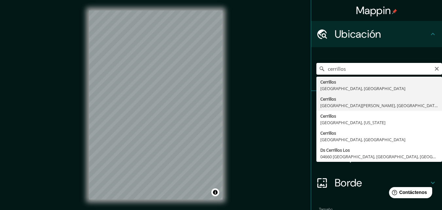  Describe the element at coordinates (379, 69) in the screenshot. I see `input: Elige tu ciudad o zona` at that location.